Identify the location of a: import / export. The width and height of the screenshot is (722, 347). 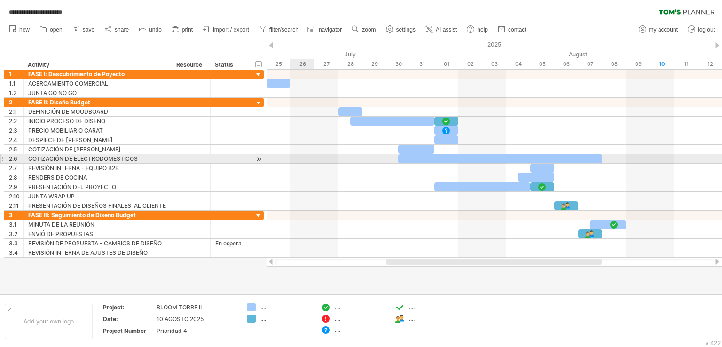
(226, 30).